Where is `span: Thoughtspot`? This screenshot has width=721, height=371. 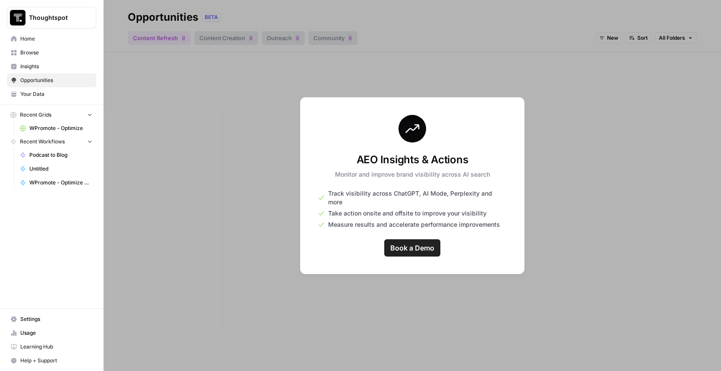 span: Thoughtspot is located at coordinates (55, 18).